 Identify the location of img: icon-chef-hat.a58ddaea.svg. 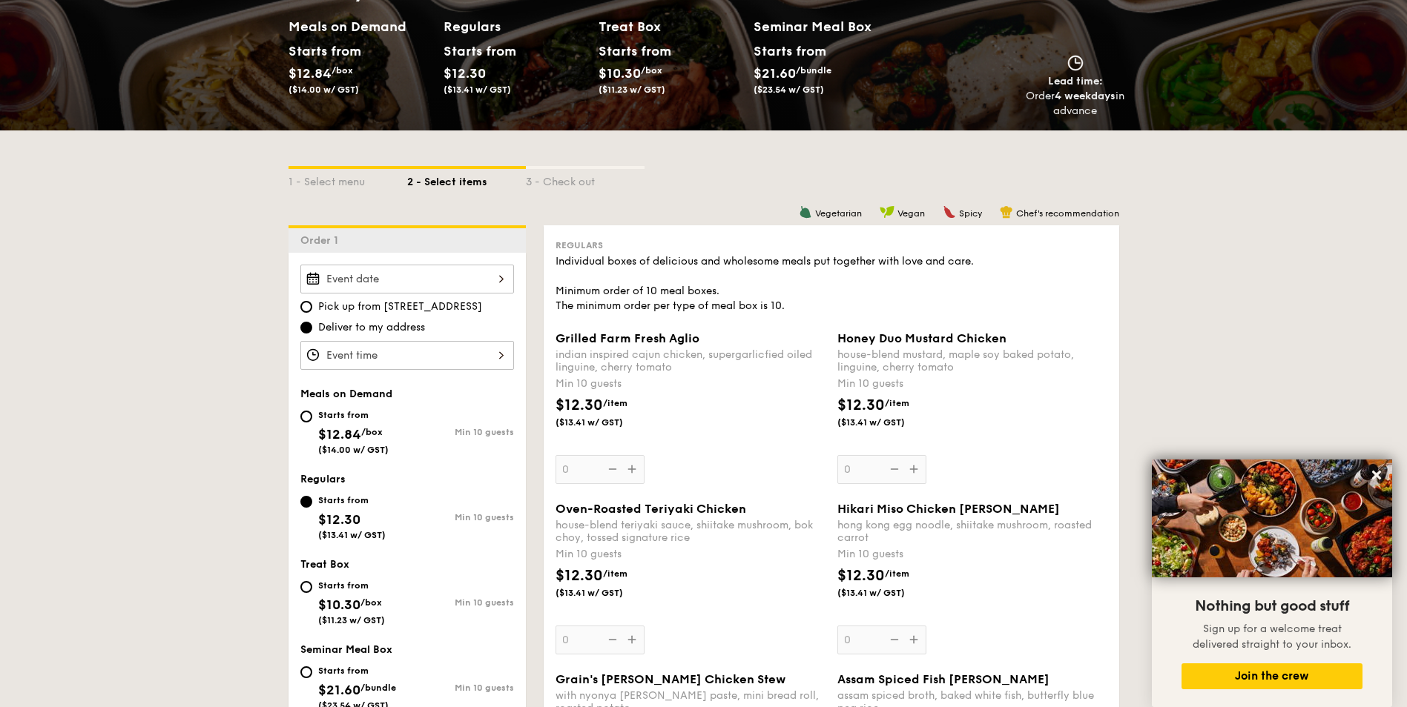
(1006, 212).